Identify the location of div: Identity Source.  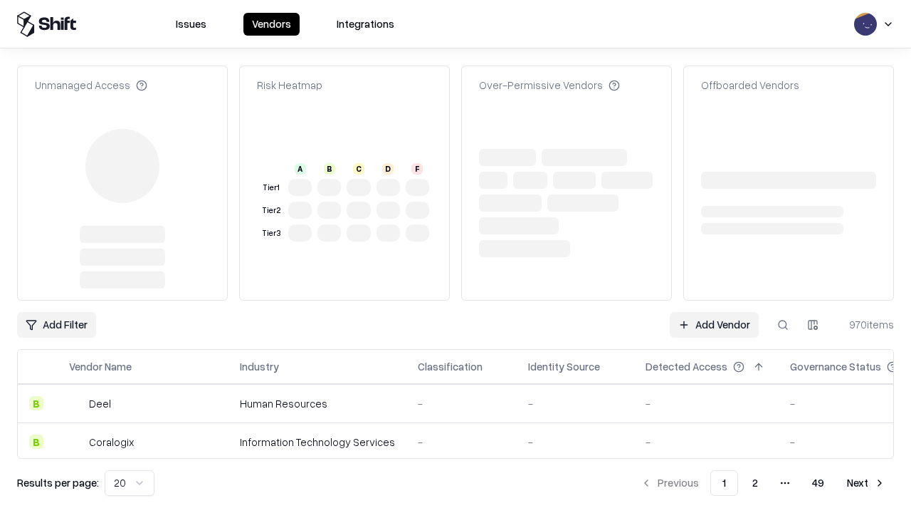
(564, 366).